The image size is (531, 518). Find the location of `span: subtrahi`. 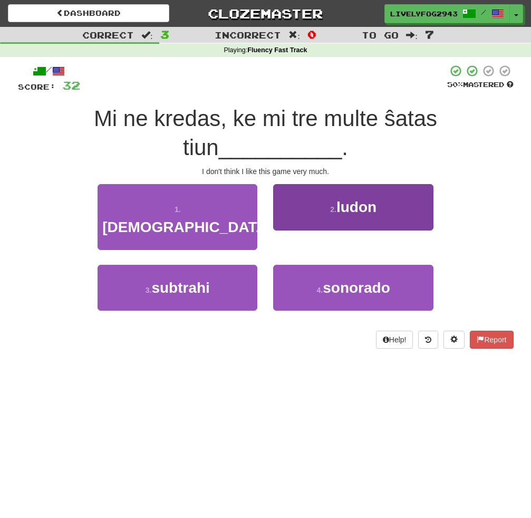

span: subtrahi is located at coordinates (180, 287).